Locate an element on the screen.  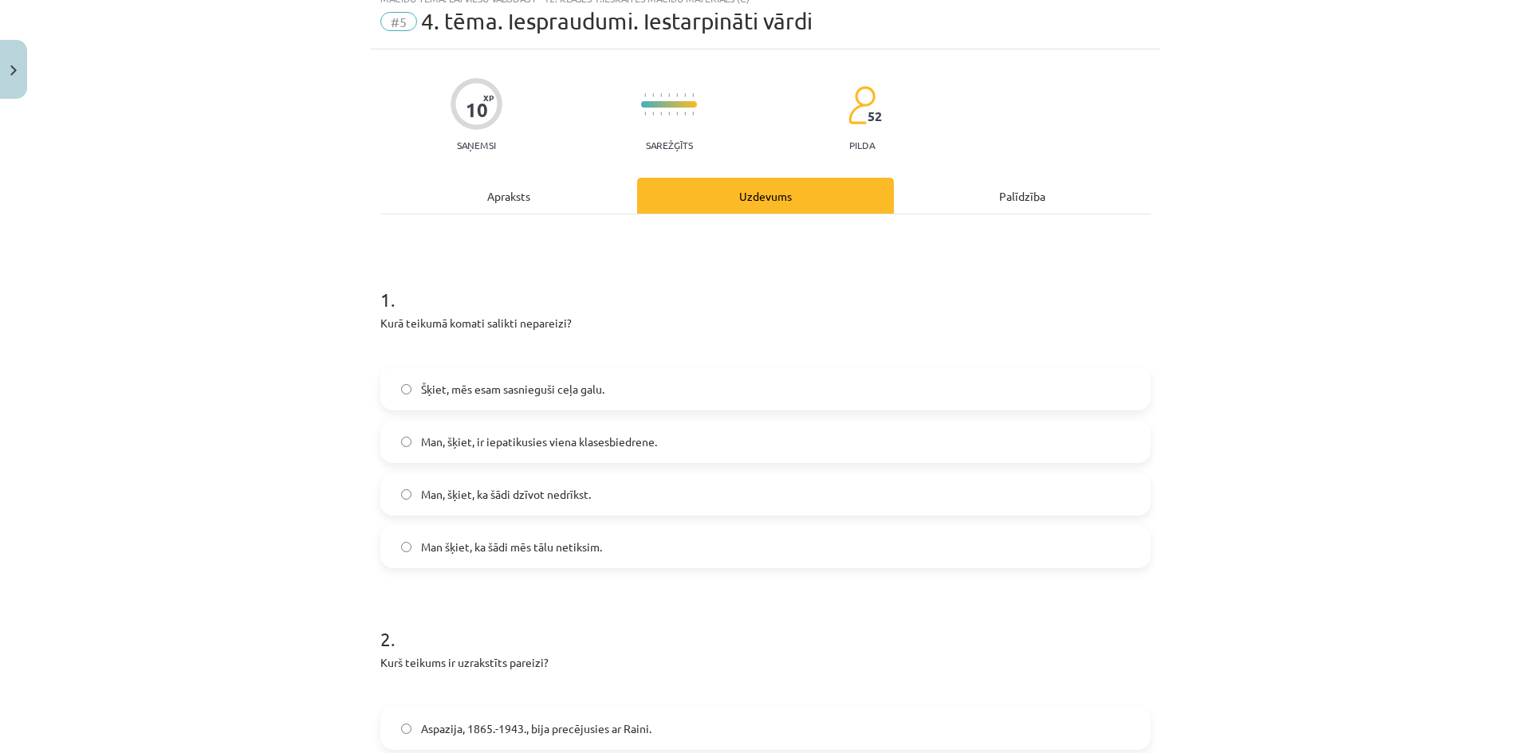
span: Šķiet, mēs esam sasnieguši ceļa galu. is located at coordinates (513, 389).